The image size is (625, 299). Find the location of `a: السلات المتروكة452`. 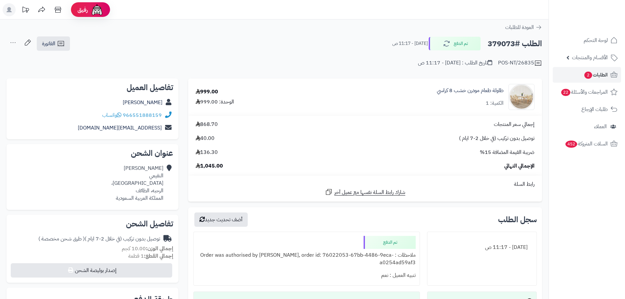

a: السلات المتروكة452 is located at coordinates (587, 144).